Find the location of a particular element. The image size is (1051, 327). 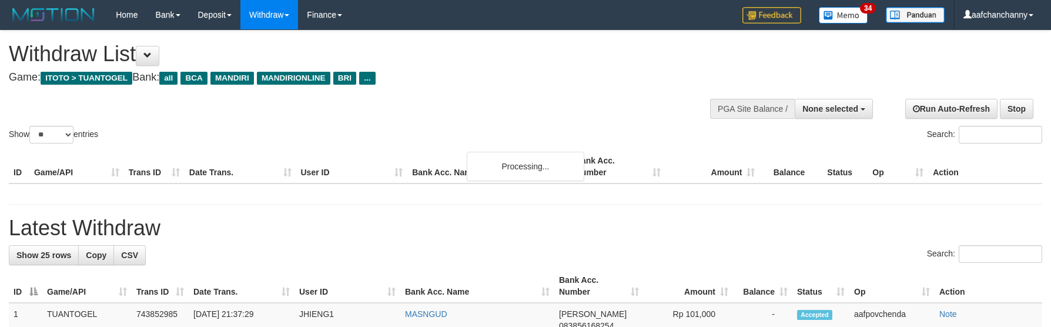

a: Run Auto-Refresh is located at coordinates (951, 109).